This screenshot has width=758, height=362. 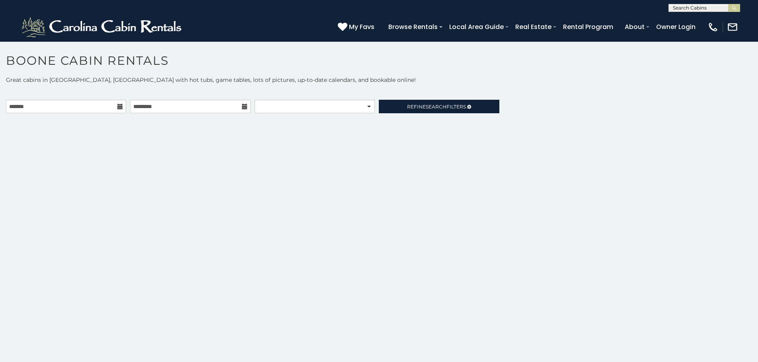 I want to click on a: RefineSearchFilters, so click(x=439, y=107).